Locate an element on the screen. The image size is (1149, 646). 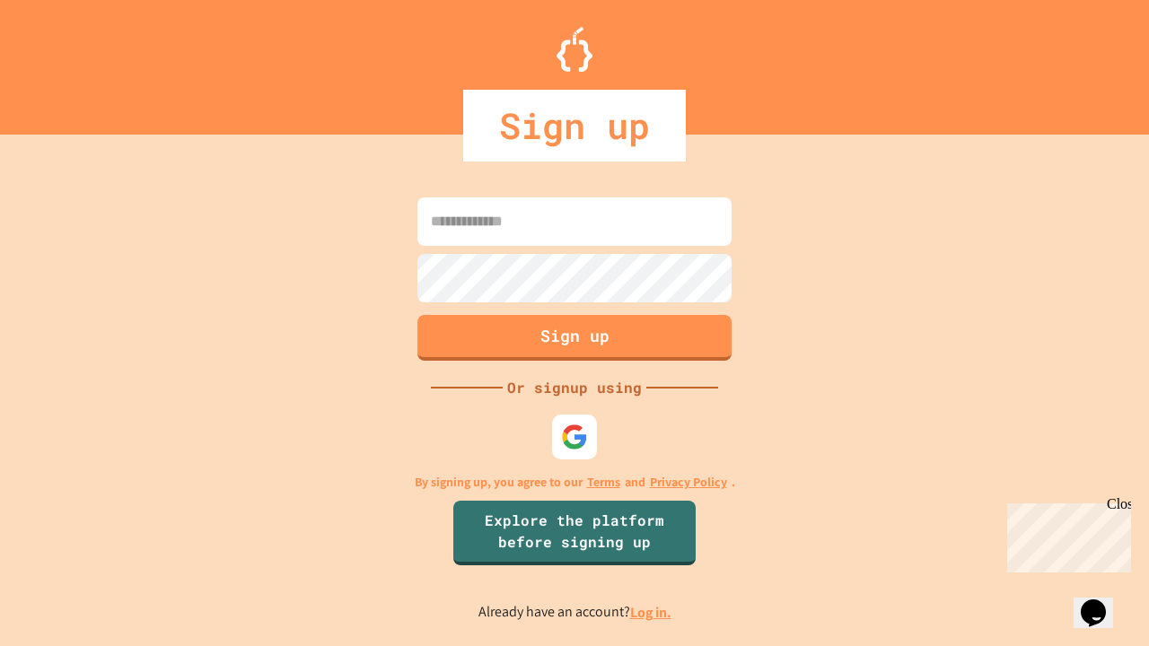
a: Log in. is located at coordinates (651, 612).